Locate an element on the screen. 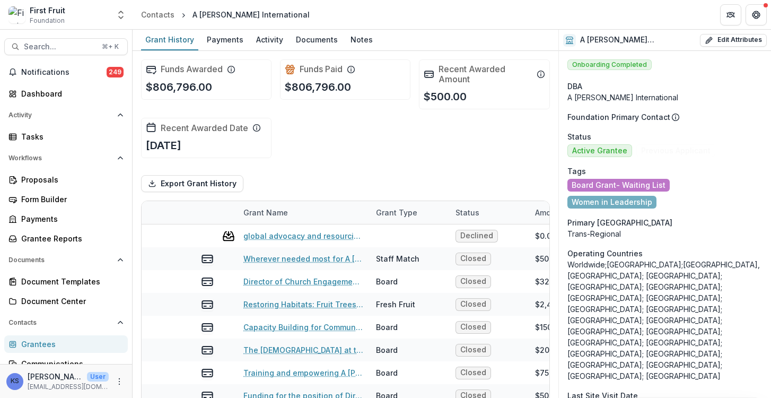  a: Capacity Building for Communications- A New Season of Leadership - 0061M000016y3zzQAA is located at coordinates (303, 327).